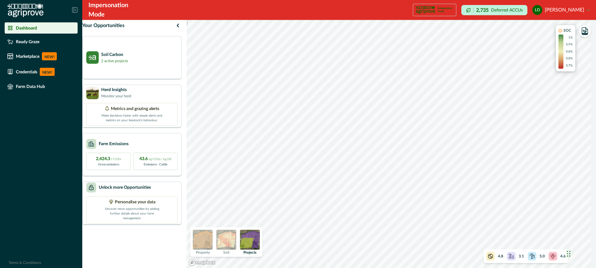  I want to click on p: Metrics and grazing alerts, so click(135, 109).